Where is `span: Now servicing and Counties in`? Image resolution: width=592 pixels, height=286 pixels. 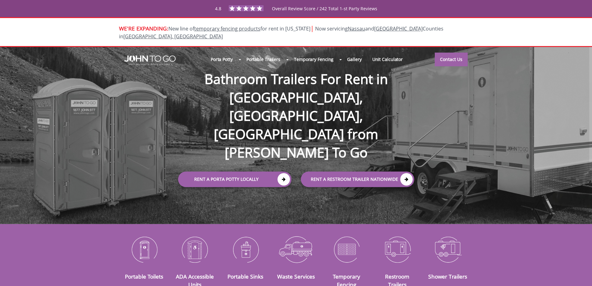
span: Now servicing and Counties in is located at coordinates (281, 32).